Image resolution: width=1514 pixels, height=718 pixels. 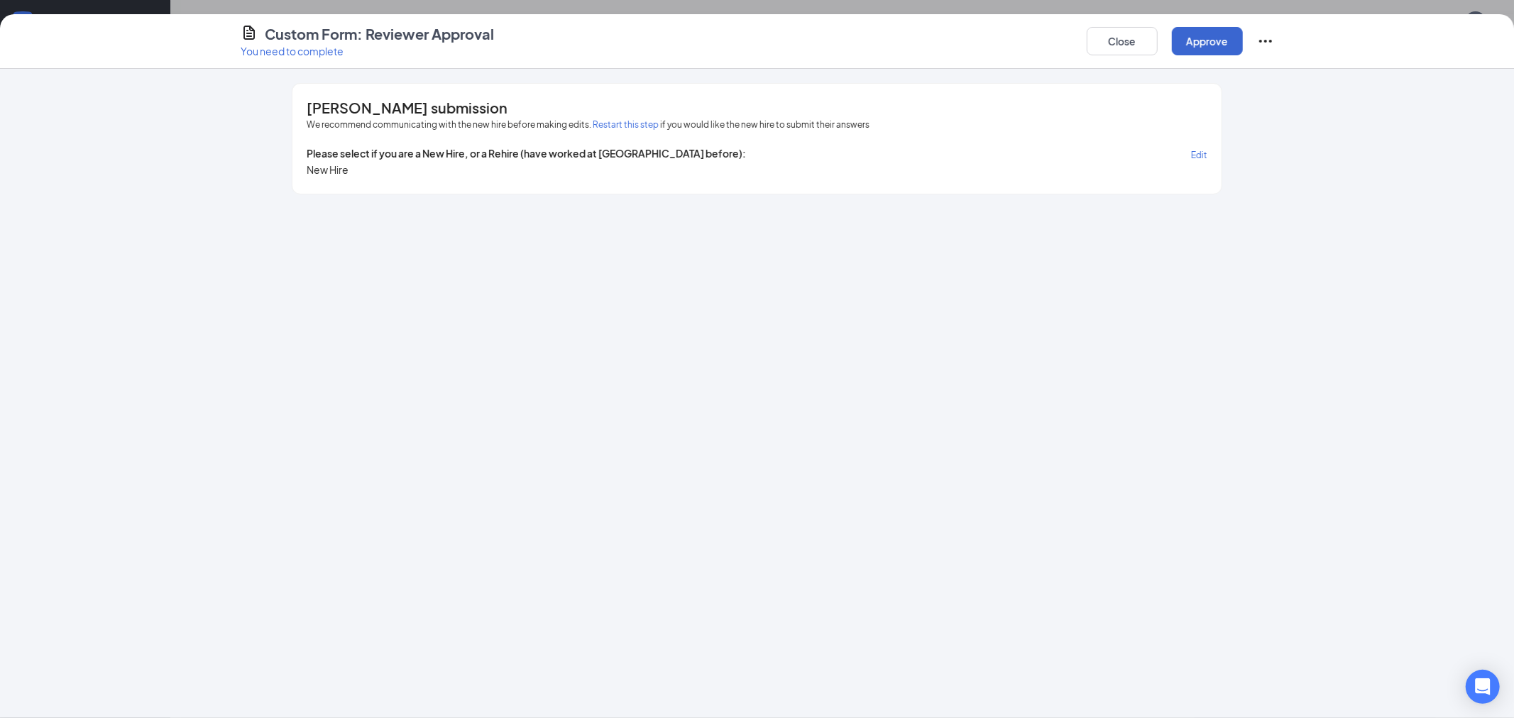 What do you see at coordinates (588, 125) in the screenshot?
I see `span: We recommend communicating with the new hire before making edits. if you would like the new hire ...` at bounding box center [588, 125].